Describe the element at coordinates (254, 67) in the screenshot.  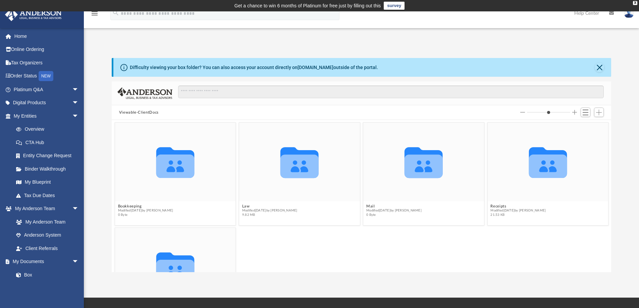
I see `div: Difficulty viewing your box folder? You can also access your account directly on outside of the p...` at that location.